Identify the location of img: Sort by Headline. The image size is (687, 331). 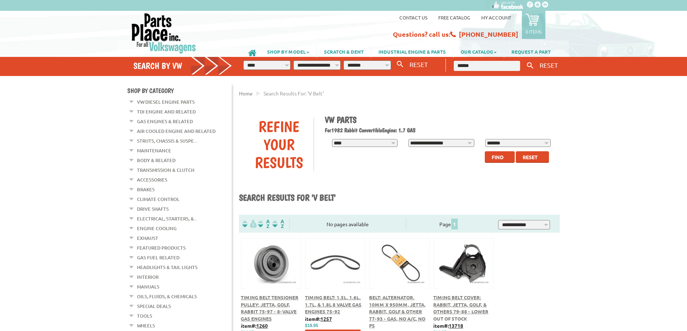
(264, 224).